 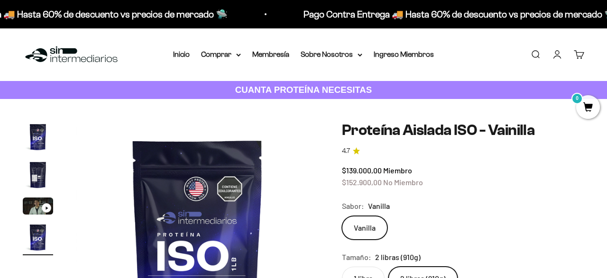 What do you see at coordinates (398, 257) in the screenshot?
I see `span: 2 libras (910g)` at bounding box center [398, 257].